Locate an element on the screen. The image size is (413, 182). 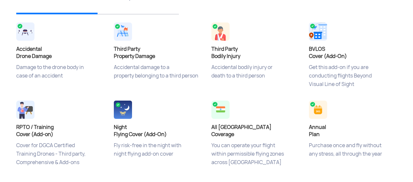
p: Accidental bodily injury or death to a third person is located at coordinates (255, 79).